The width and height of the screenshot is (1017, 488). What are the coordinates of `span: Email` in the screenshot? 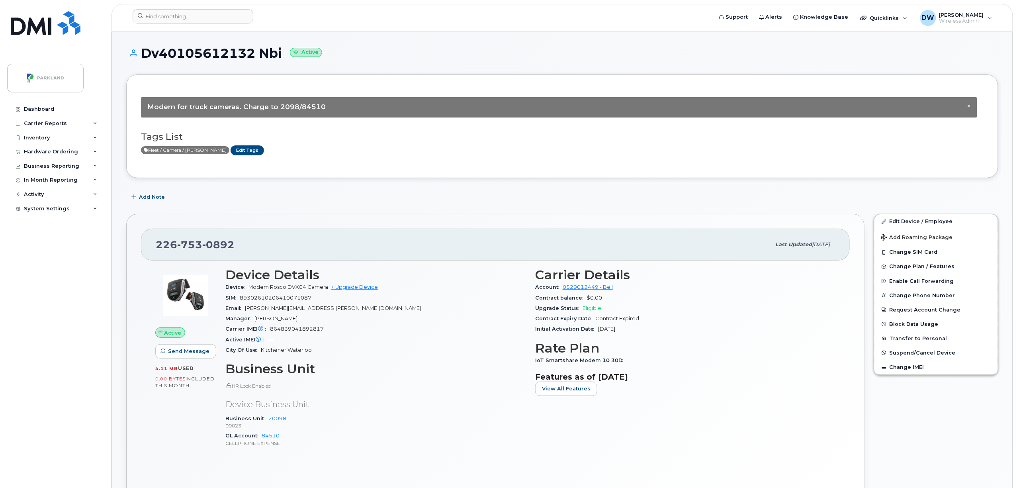 It's located at (235, 308).